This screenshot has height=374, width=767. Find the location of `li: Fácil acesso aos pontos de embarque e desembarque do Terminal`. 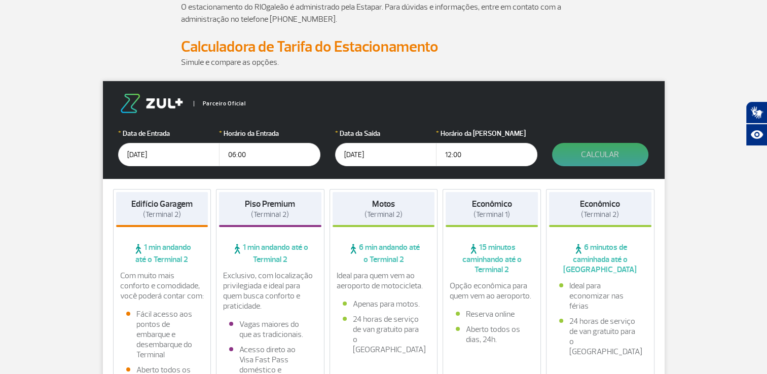

li: Fácil acesso aos pontos de embarque e desembarque do Terminal is located at coordinates (162, 334).